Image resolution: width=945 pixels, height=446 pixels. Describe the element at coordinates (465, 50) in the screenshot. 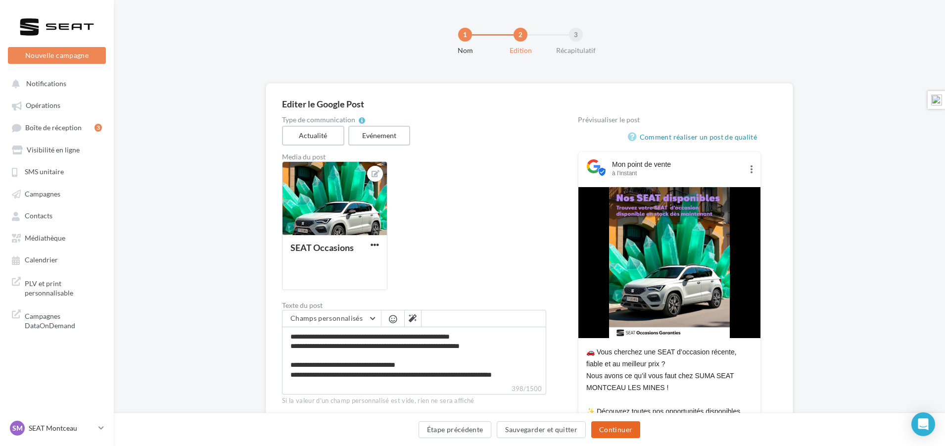

I see `div: Nom` at that location.